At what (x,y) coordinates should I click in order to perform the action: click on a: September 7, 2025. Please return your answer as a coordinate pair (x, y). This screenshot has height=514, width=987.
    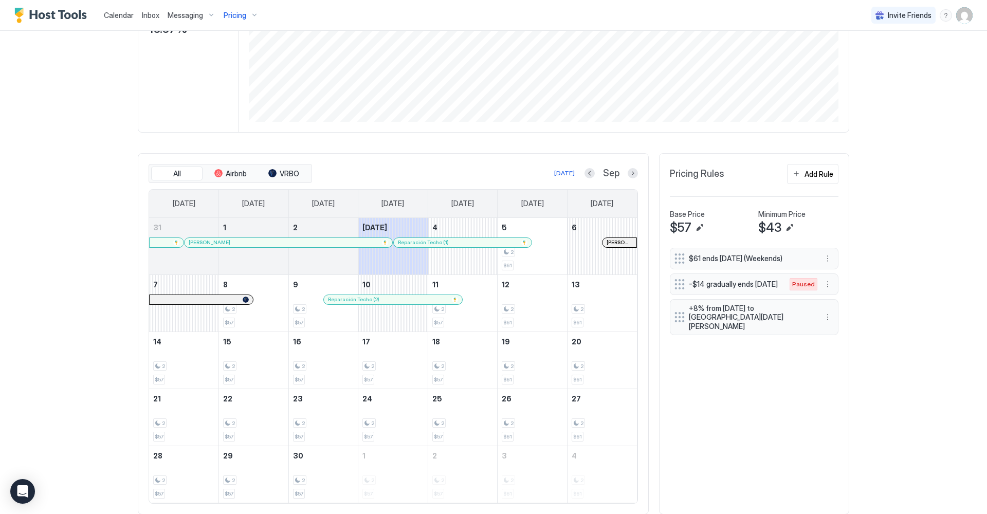
    Looking at the image, I should click on (183, 284).